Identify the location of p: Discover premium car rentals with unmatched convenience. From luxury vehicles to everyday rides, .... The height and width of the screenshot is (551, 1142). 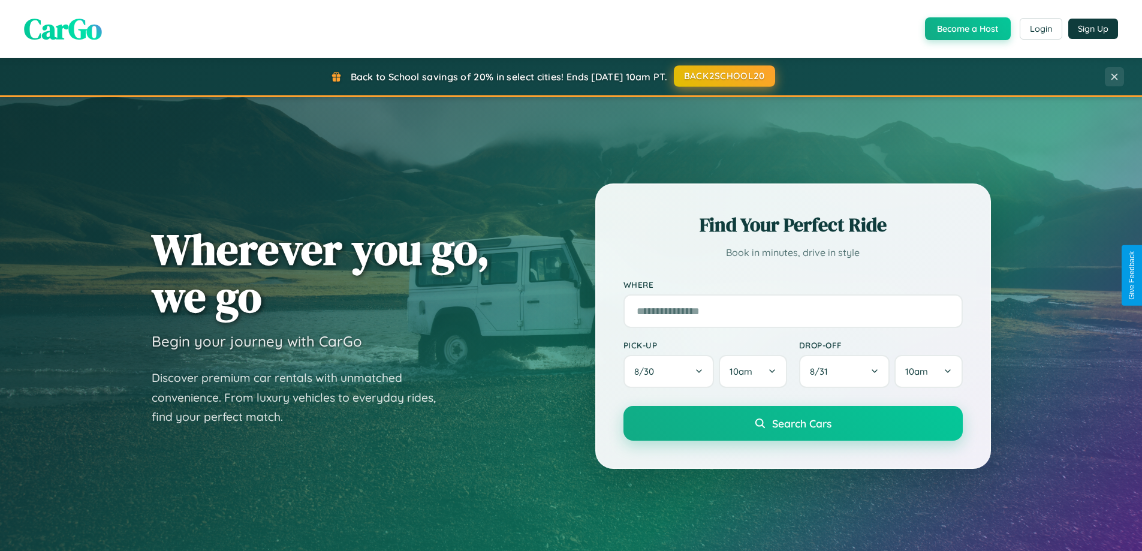
(302, 397).